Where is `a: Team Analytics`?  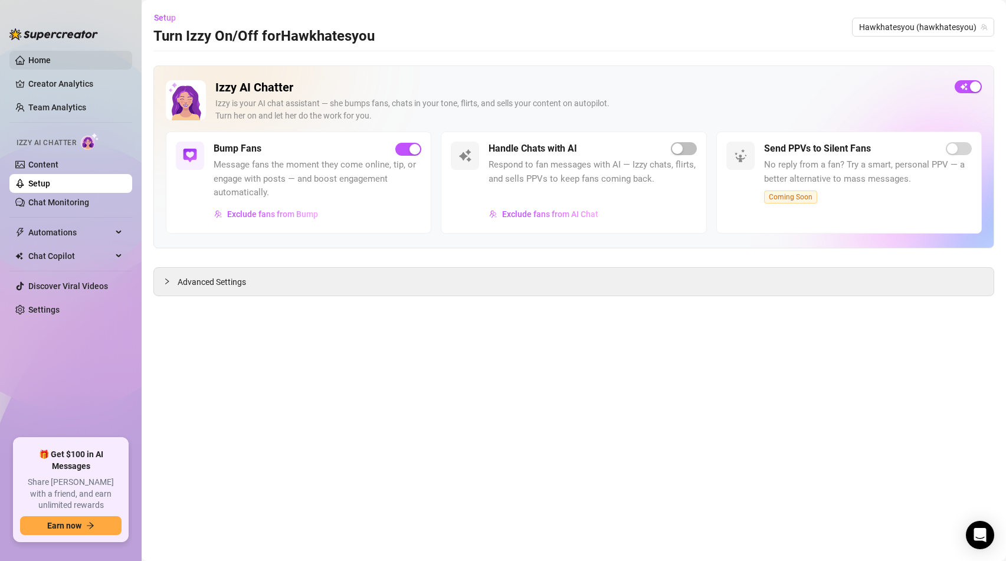
a: Team Analytics is located at coordinates (57, 107).